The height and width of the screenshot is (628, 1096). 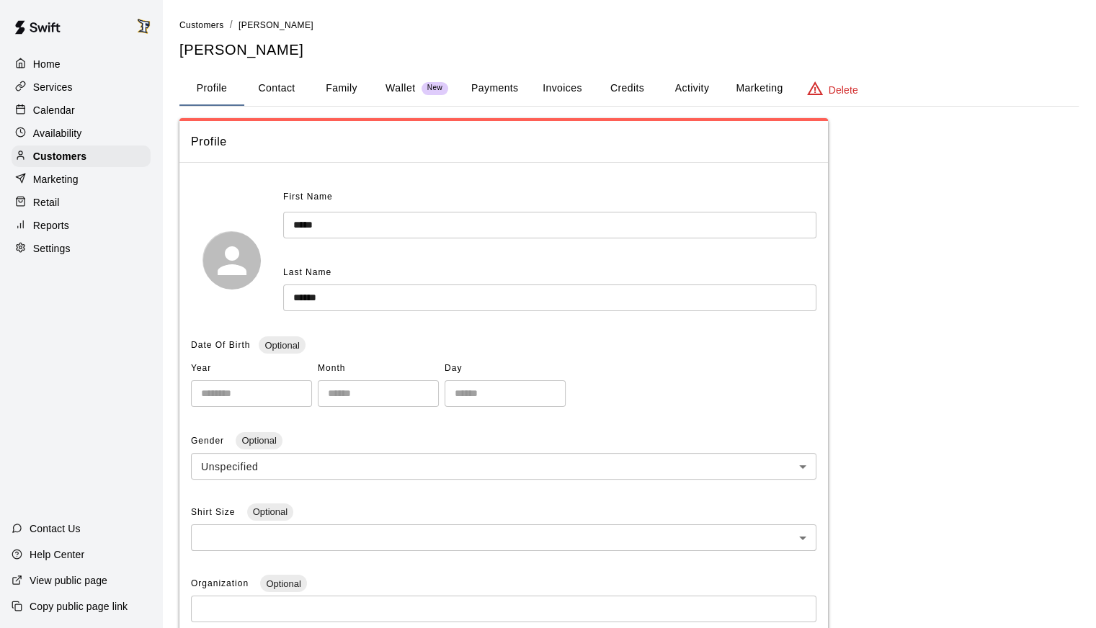 I want to click on p: Home, so click(x=47, y=64).